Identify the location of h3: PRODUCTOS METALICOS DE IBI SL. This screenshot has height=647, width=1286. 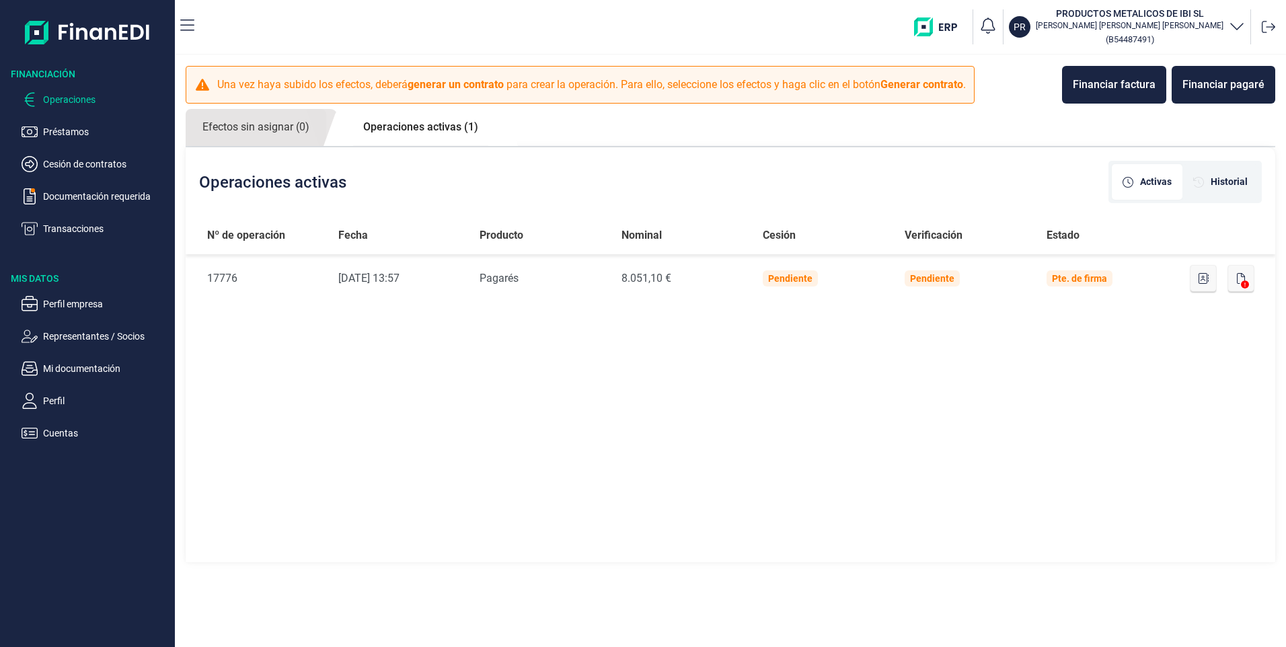
(1129, 13).